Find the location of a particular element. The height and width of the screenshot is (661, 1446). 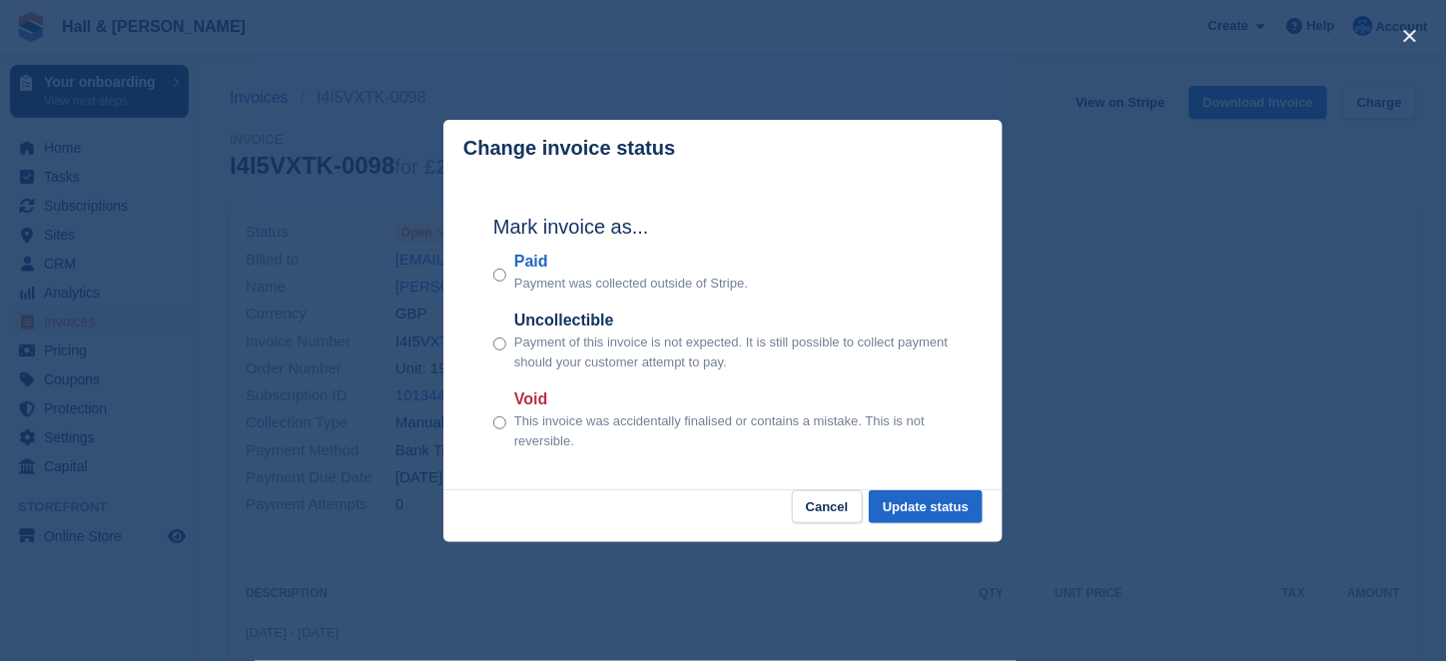

p: Payment of this invoice is not expected. It is still possible to collect payment should your cust... is located at coordinates (733, 352).